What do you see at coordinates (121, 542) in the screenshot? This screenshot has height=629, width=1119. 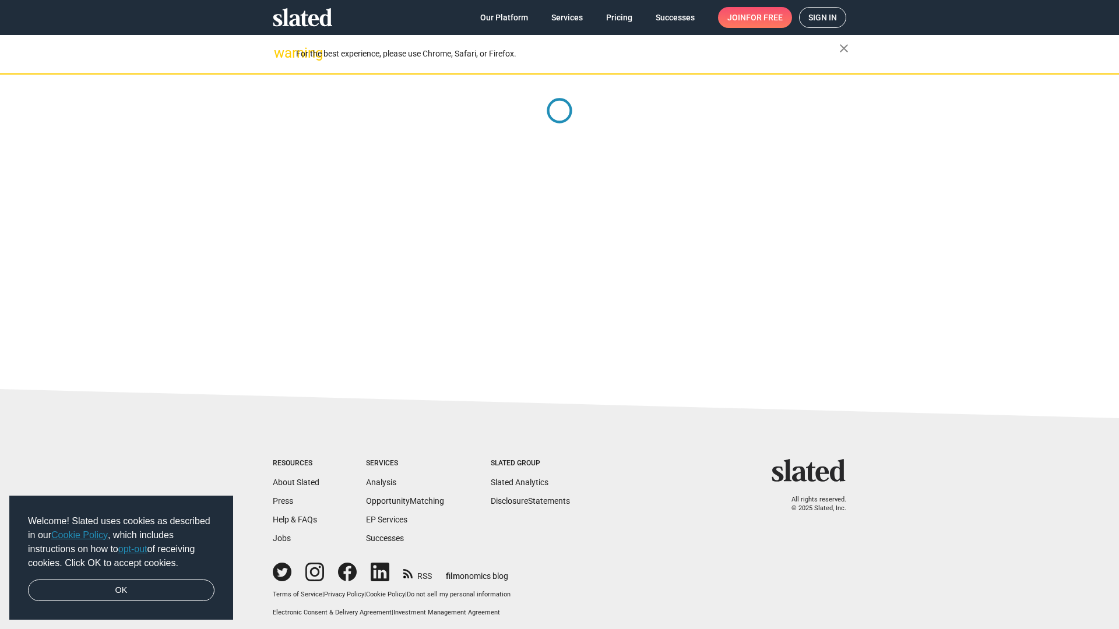 I see `span: Welcome! Slated uses cookies as described in our , which includes instructions on how to of recei...` at bounding box center [121, 542].